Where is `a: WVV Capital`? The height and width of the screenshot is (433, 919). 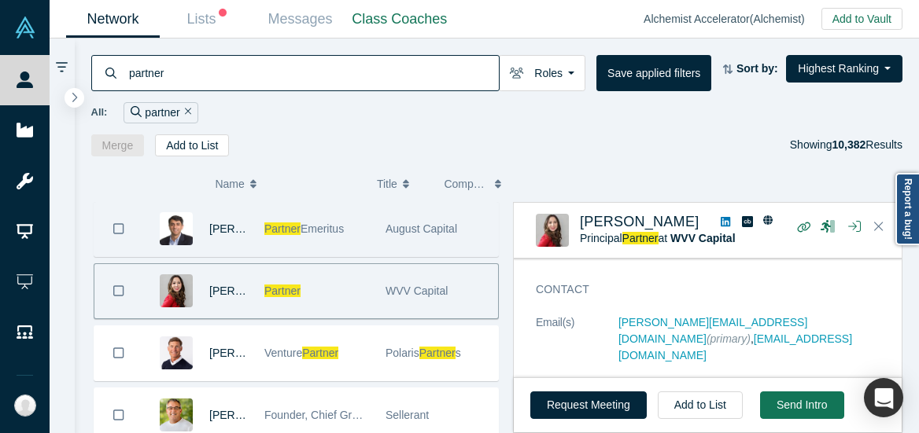 a: WVV Capital is located at coordinates (702, 238).